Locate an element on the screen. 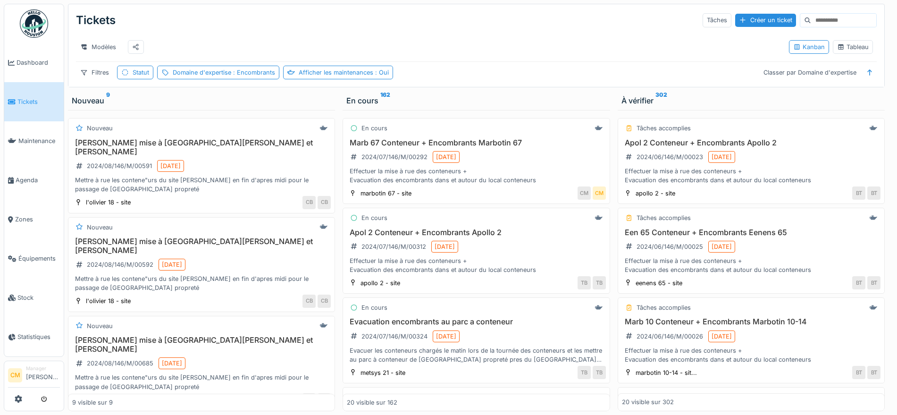  div: 9 visible sur 9 is located at coordinates (93, 402).